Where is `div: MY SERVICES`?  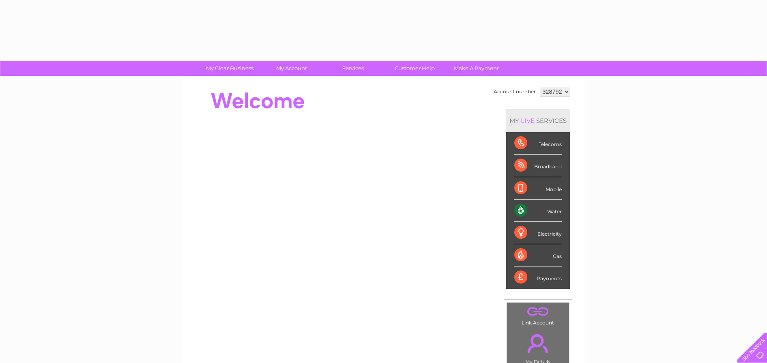 div: MY SERVICES is located at coordinates (538, 120).